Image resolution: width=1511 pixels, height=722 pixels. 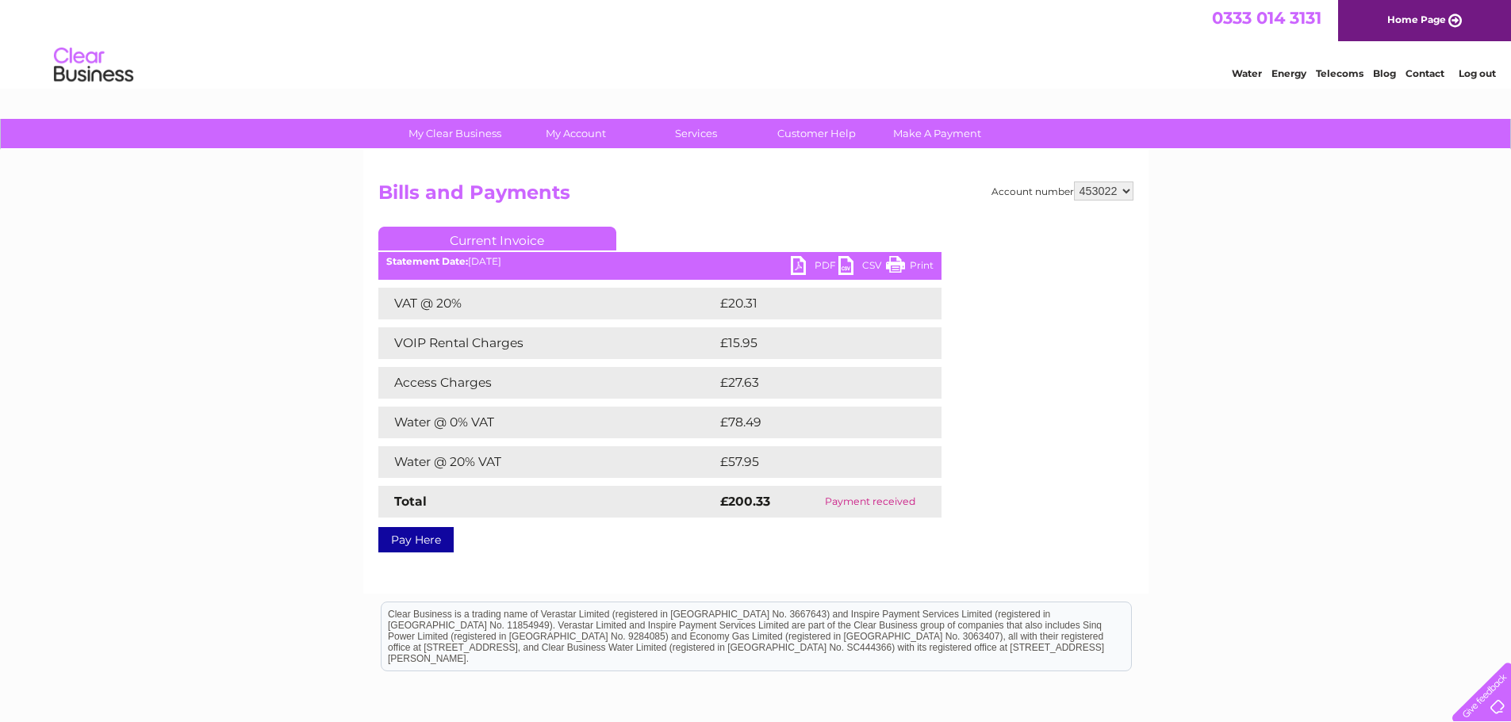 I want to click on span: 0333 014 3131, so click(x=1266, y=17).